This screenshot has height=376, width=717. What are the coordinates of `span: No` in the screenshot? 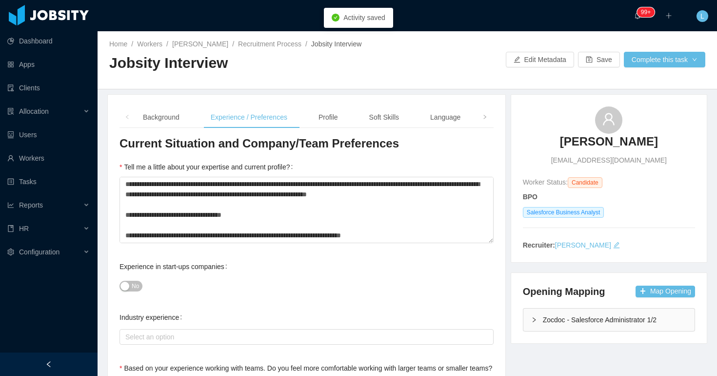 It's located at (135, 286).